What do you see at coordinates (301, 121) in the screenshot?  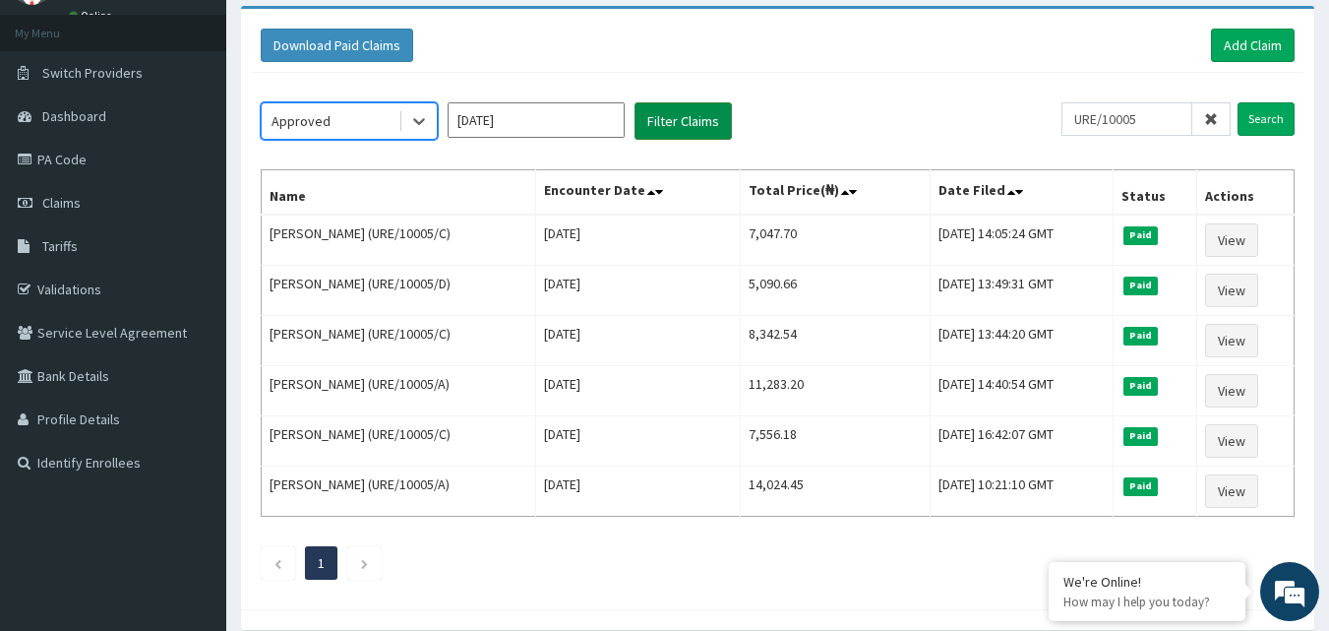 I see `div: Approved` at bounding box center [301, 121].